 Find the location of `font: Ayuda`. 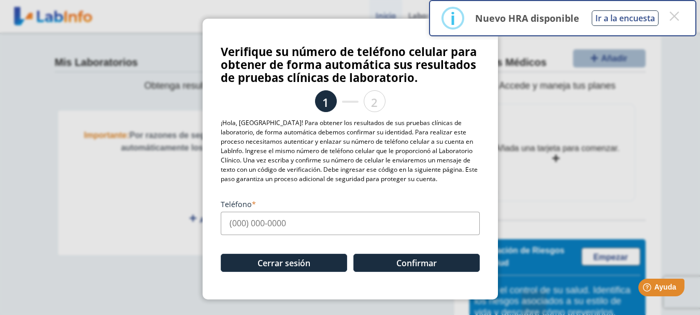

font: Ayuda is located at coordinates (58, 12).